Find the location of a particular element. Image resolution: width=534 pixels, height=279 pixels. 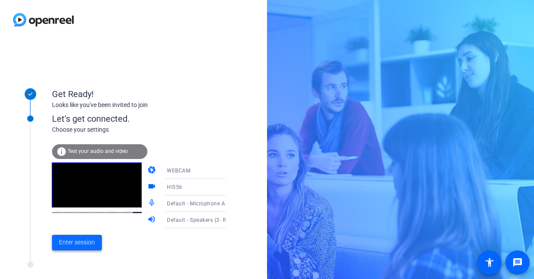

span: WEBCAM is located at coordinates (179, 171).